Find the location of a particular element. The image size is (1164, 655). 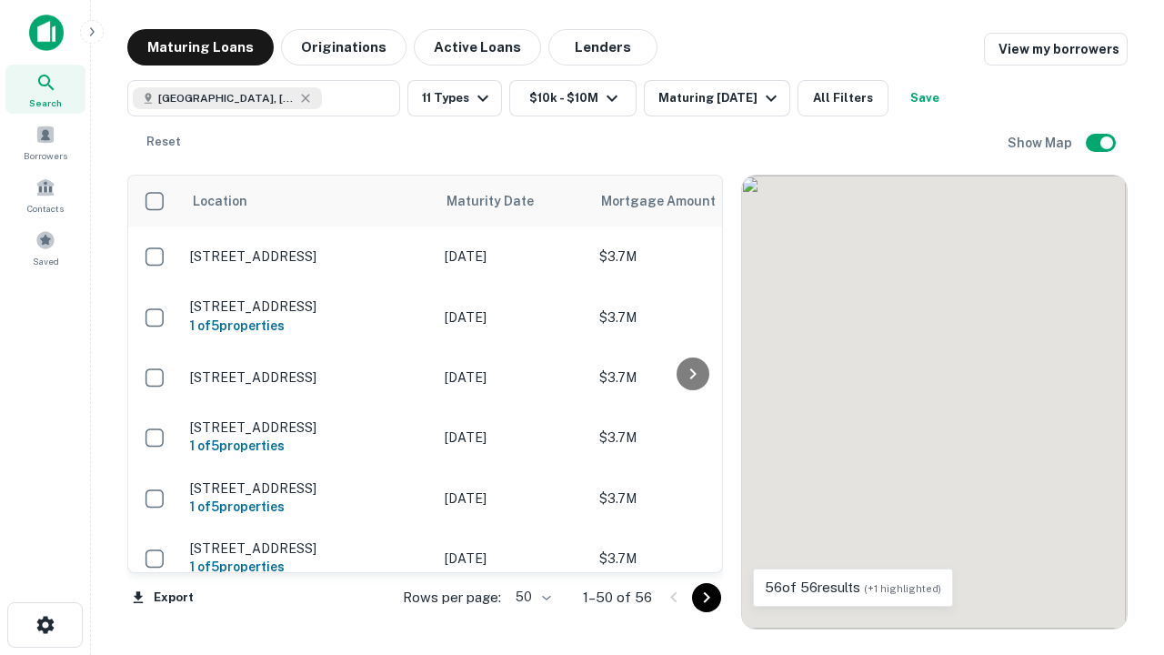

div: 50 is located at coordinates (531, 597).